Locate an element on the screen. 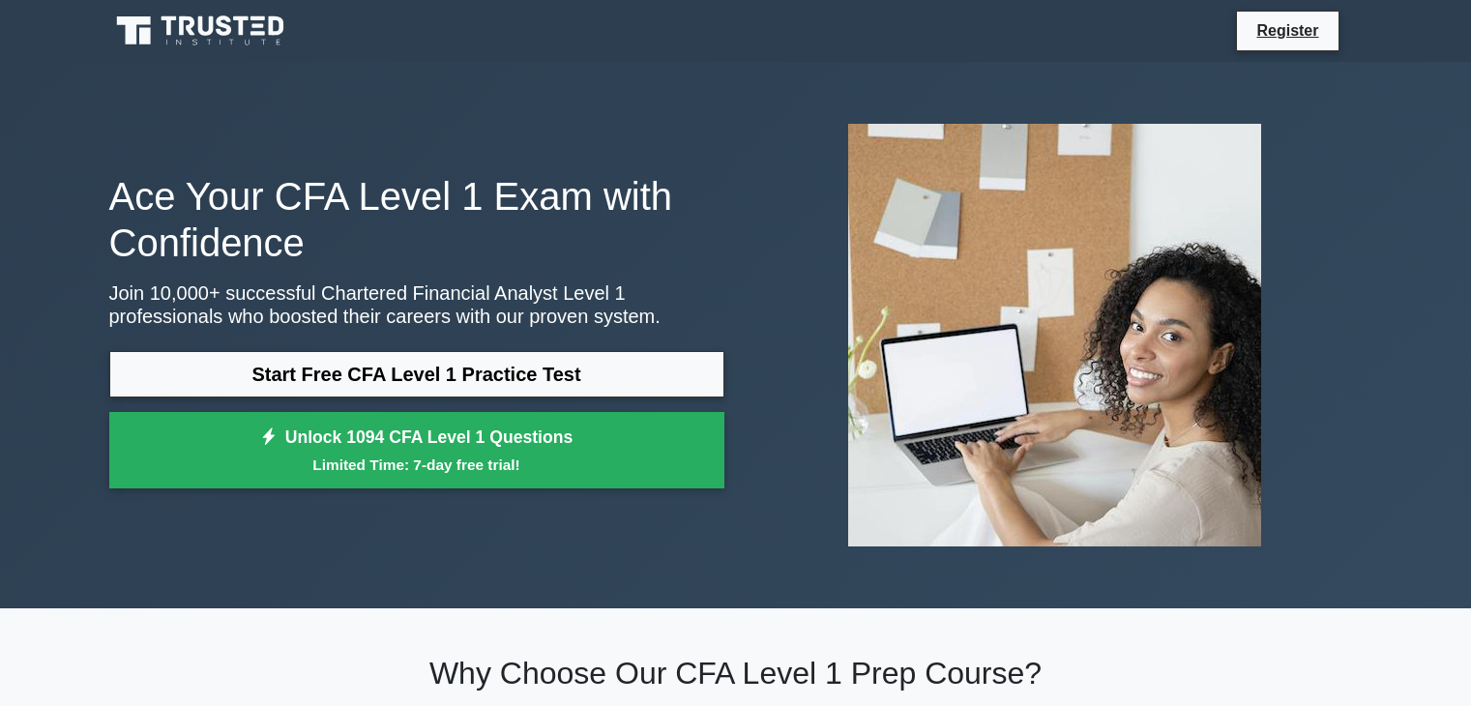 Image resolution: width=1471 pixels, height=706 pixels. h1: Ace Your CFA Level 1 Exam with Confidence is located at coordinates (417, 220).